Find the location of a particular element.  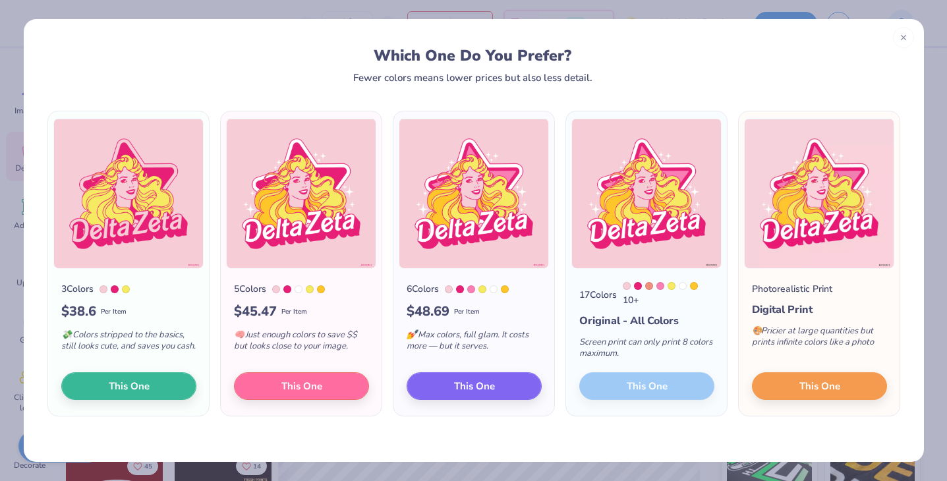

img: 17 color option is located at coordinates (646, 193).